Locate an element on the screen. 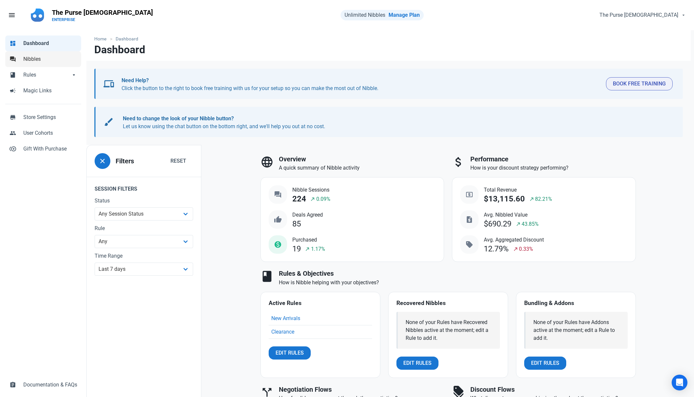 Image resolution: width=694 pixels, height=397 pixels. h4: Recovered Nibbles is located at coordinates (448, 303).